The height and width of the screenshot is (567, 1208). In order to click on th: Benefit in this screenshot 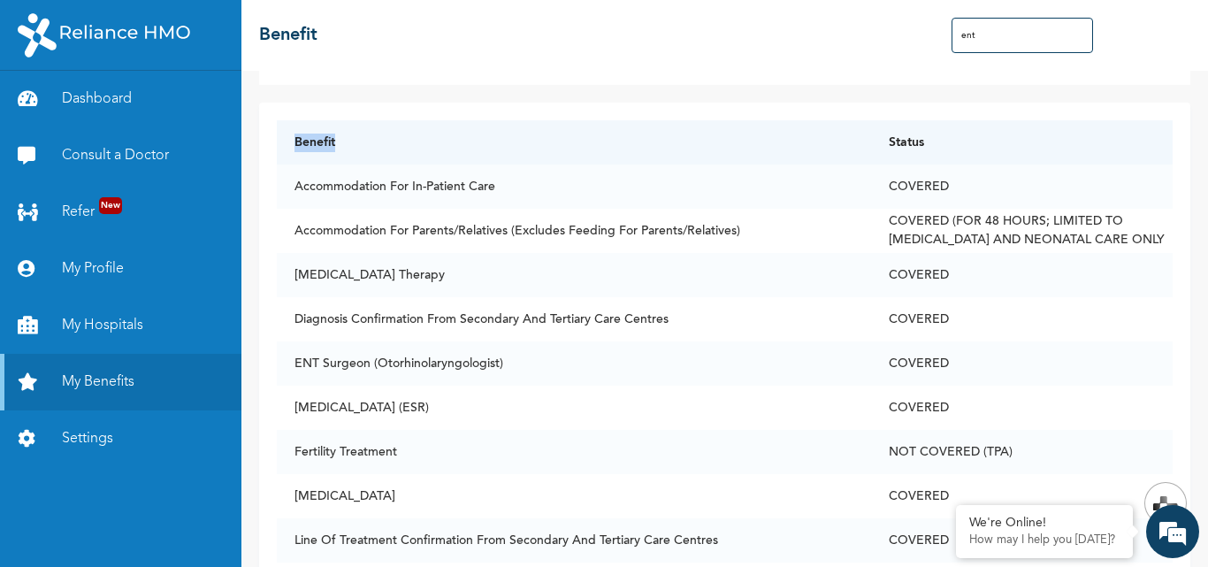, I will do `click(574, 142)`.